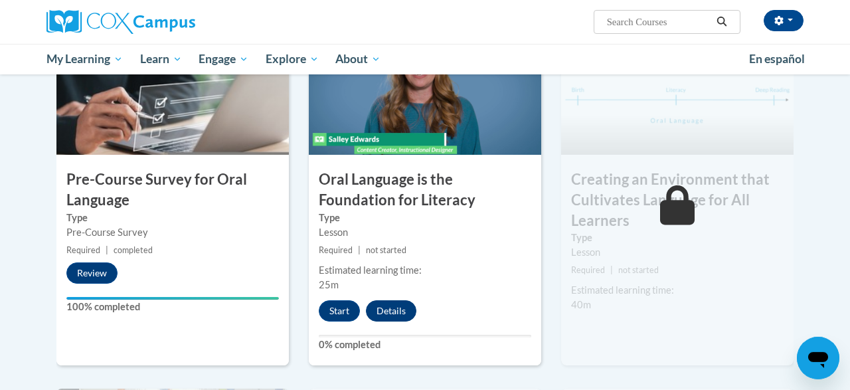  Describe the element at coordinates (777, 59) in the screenshot. I see `a: En español` at that location.